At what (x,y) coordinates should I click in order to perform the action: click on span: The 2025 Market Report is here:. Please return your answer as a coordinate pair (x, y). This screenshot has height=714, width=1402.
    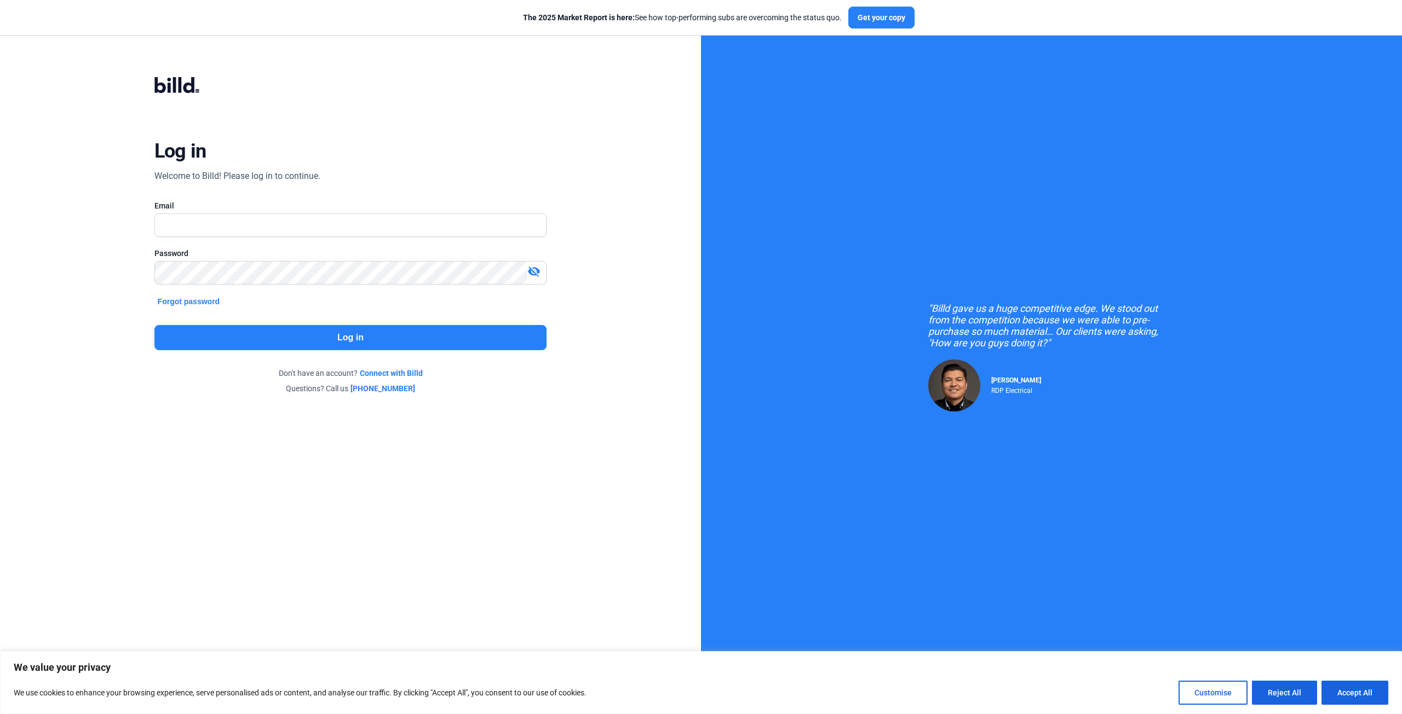
    Looking at the image, I should click on (579, 18).